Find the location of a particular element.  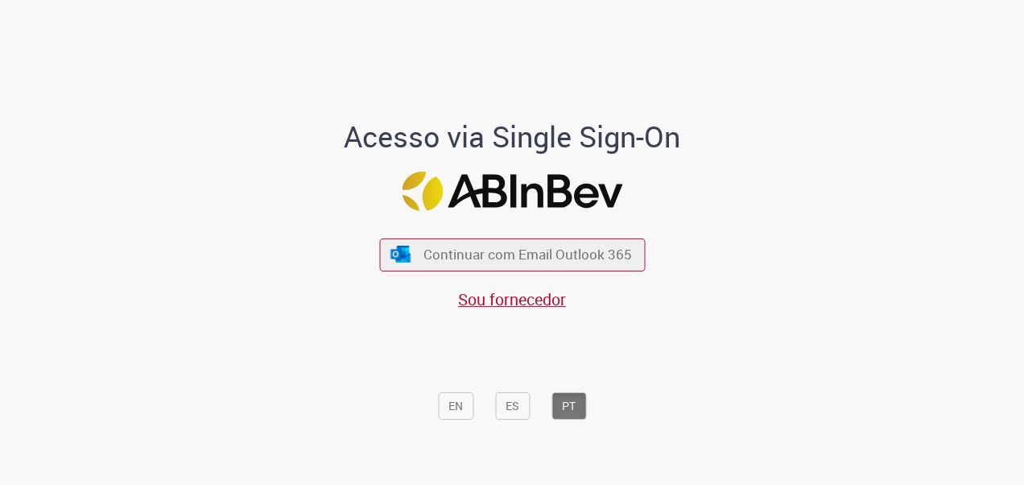

button: PT is located at coordinates (568, 406).